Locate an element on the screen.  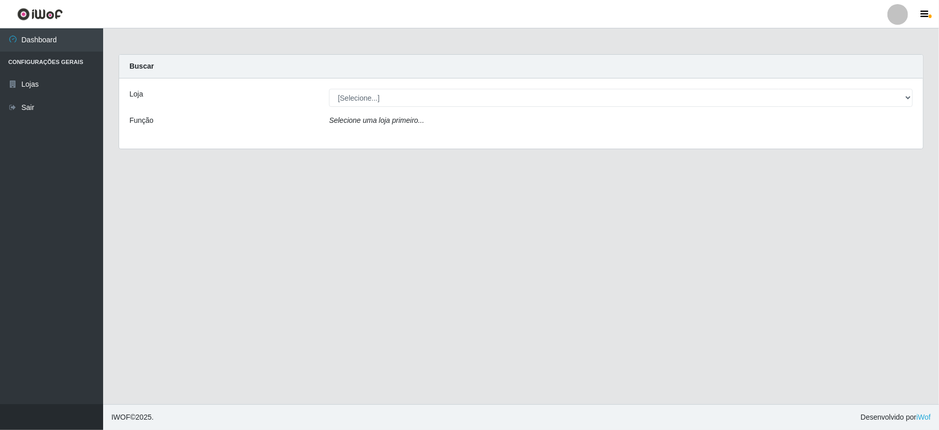
span: Desenvolvido por is located at coordinates (896, 417).